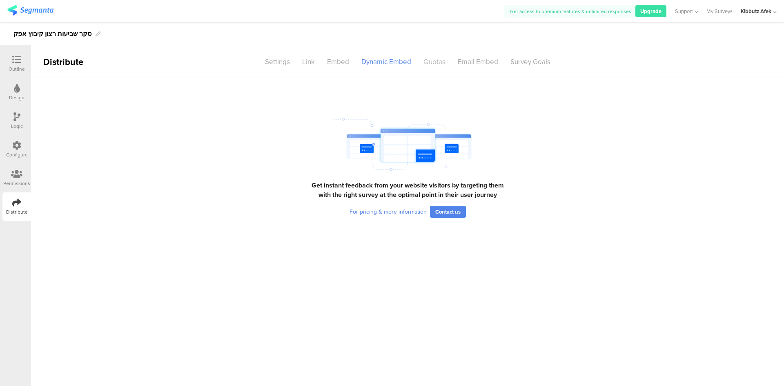 Image resolution: width=784 pixels, height=386 pixels. What do you see at coordinates (308, 62) in the screenshot?
I see `div: Link` at bounding box center [308, 62].